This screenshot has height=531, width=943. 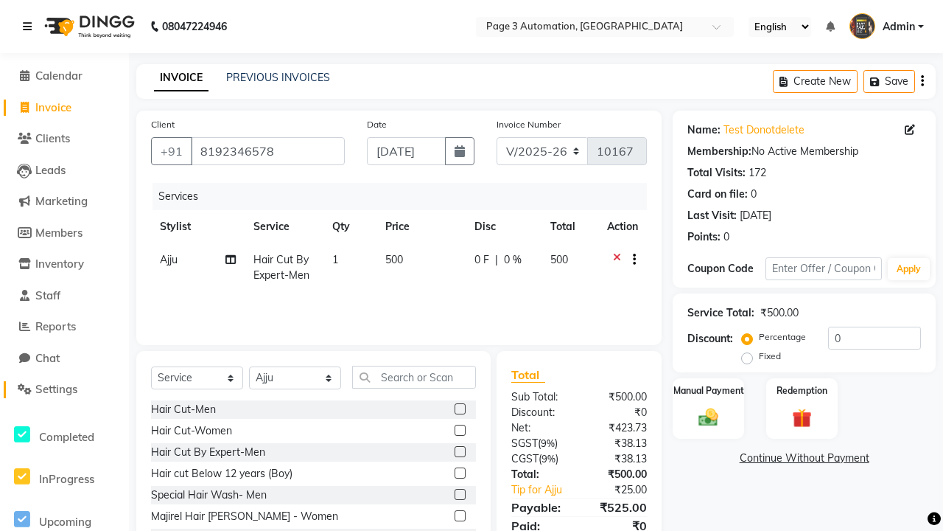 What do you see at coordinates (804, 151) in the screenshot?
I see `div: No Active Membership` at bounding box center [804, 151].